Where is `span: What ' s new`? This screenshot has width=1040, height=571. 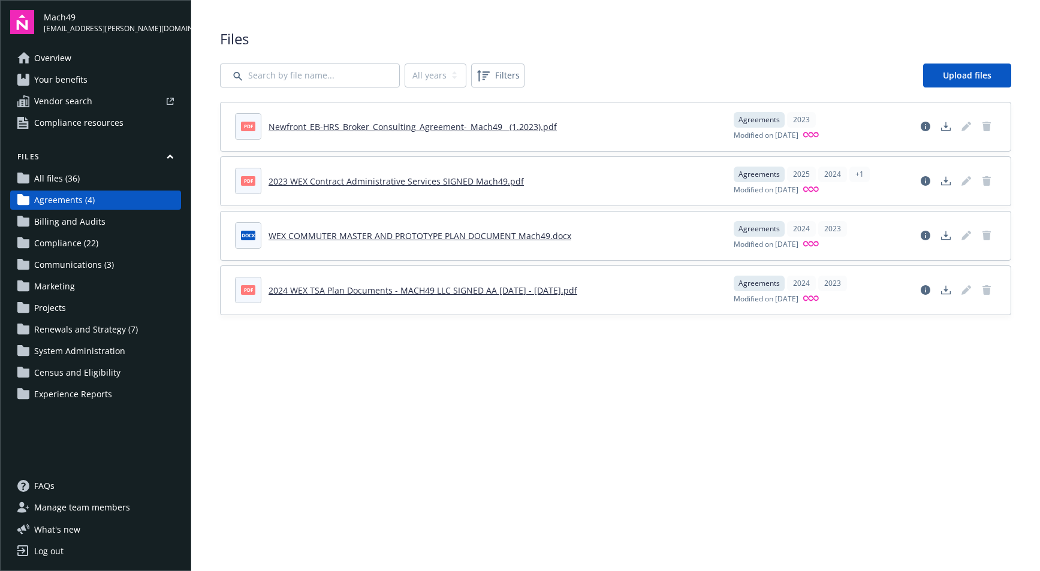 span: What ' s new is located at coordinates (57, 529).